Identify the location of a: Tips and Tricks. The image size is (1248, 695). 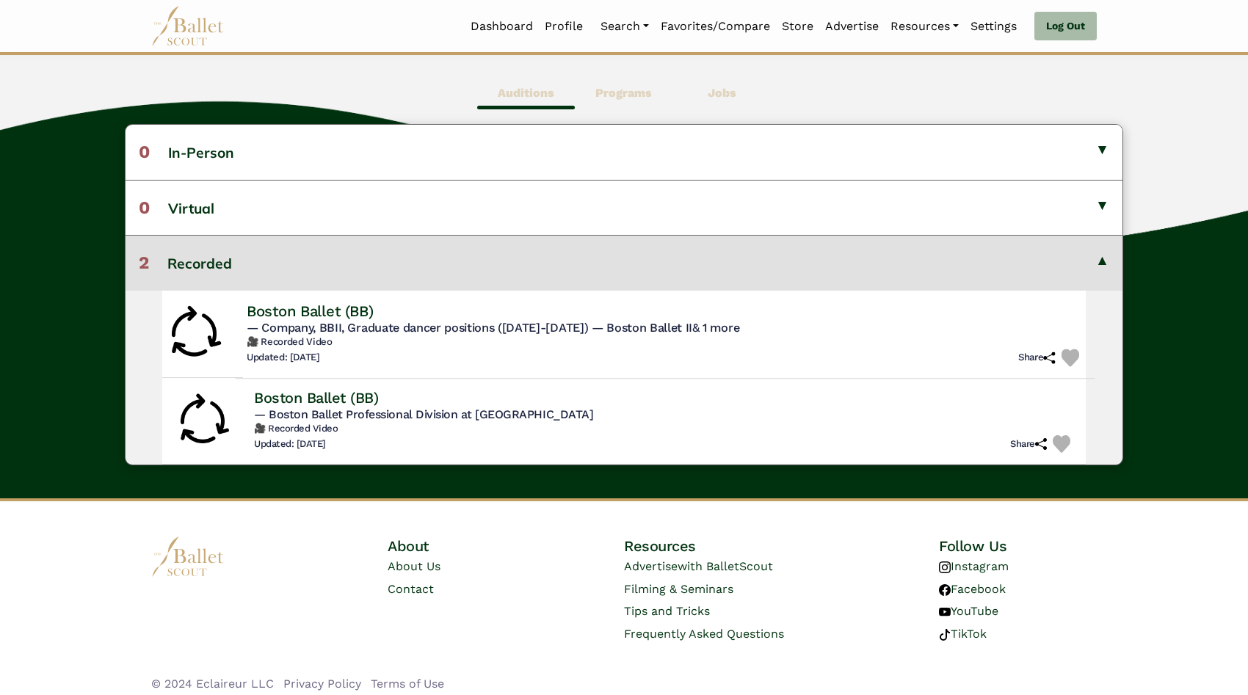
(667, 611).